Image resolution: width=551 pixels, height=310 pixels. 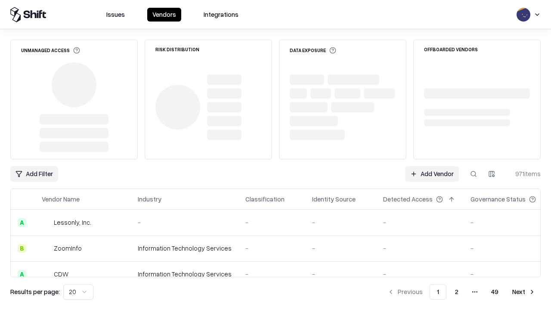 I want to click on div: B, so click(x=22, y=249).